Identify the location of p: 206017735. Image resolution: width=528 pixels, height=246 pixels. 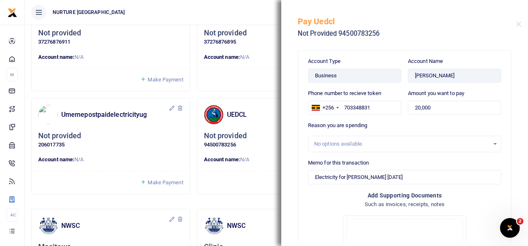
(111, 145).